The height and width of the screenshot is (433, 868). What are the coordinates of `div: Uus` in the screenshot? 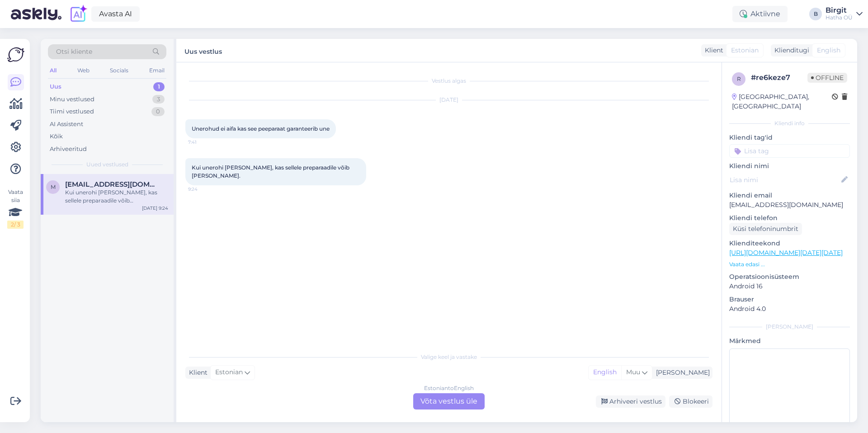 It's located at (56, 87).